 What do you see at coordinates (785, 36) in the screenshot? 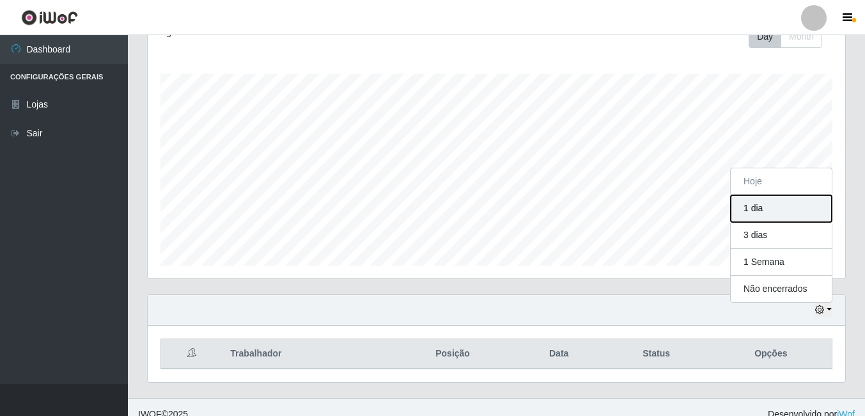
I see `div: First group` at bounding box center [785, 36].